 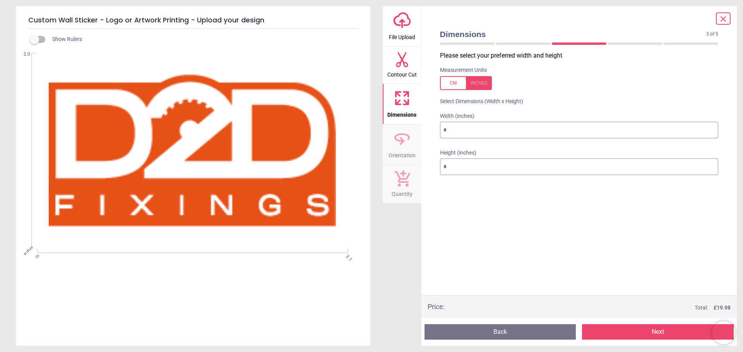 What do you see at coordinates (658, 332) in the screenshot?
I see `button: Next` at bounding box center [658, 332].